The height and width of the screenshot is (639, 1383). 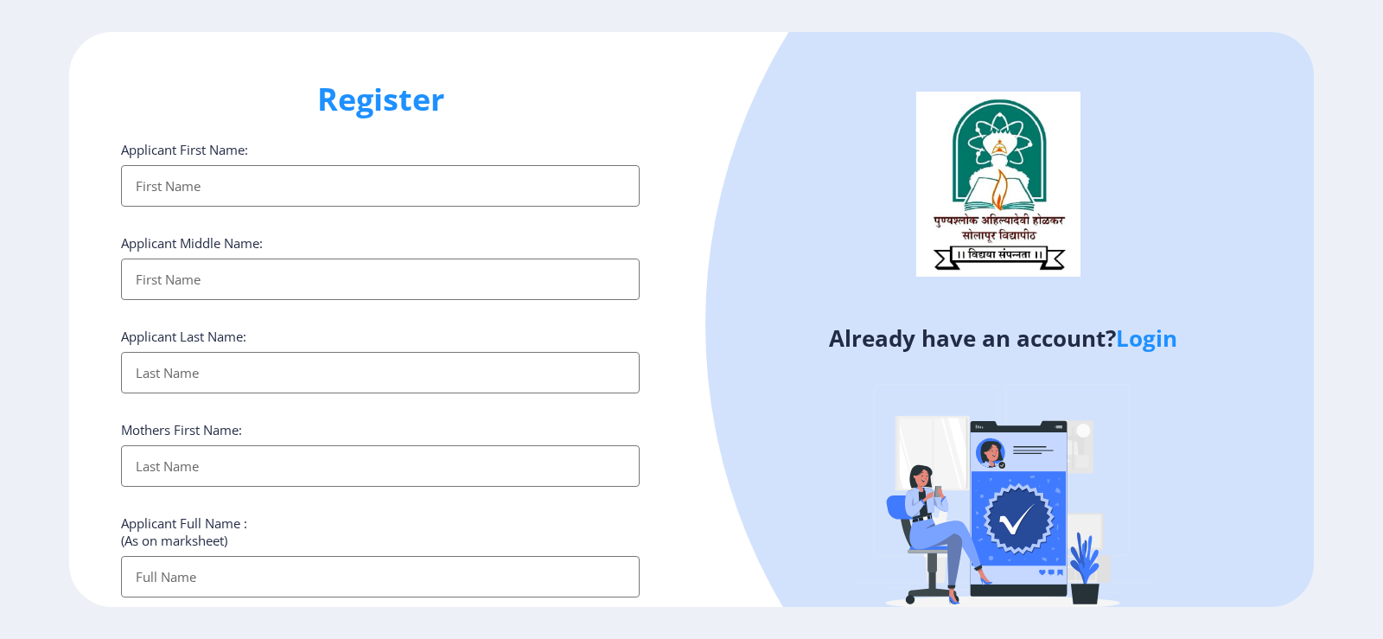 What do you see at coordinates (182, 430) in the screenshot?
I see `label: Mothers First Name:` at bounding box center [182, 430].